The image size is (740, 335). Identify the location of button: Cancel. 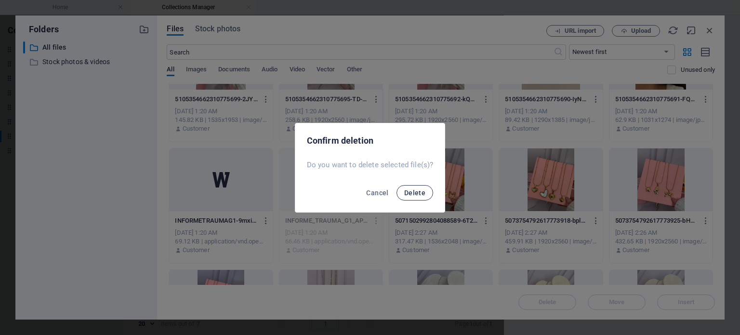
(377, 193).